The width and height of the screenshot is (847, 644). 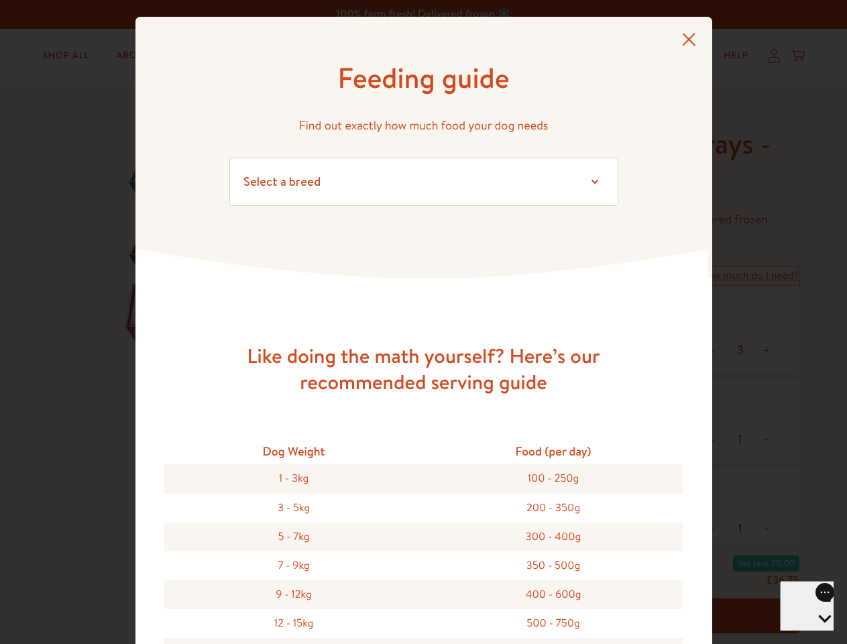 What do you see at coordinates (424, 369) in the screenshot?
I see `h3: Like doing the math yourself? Here’s our recommended serving guide` at bounding box center [424, 369].